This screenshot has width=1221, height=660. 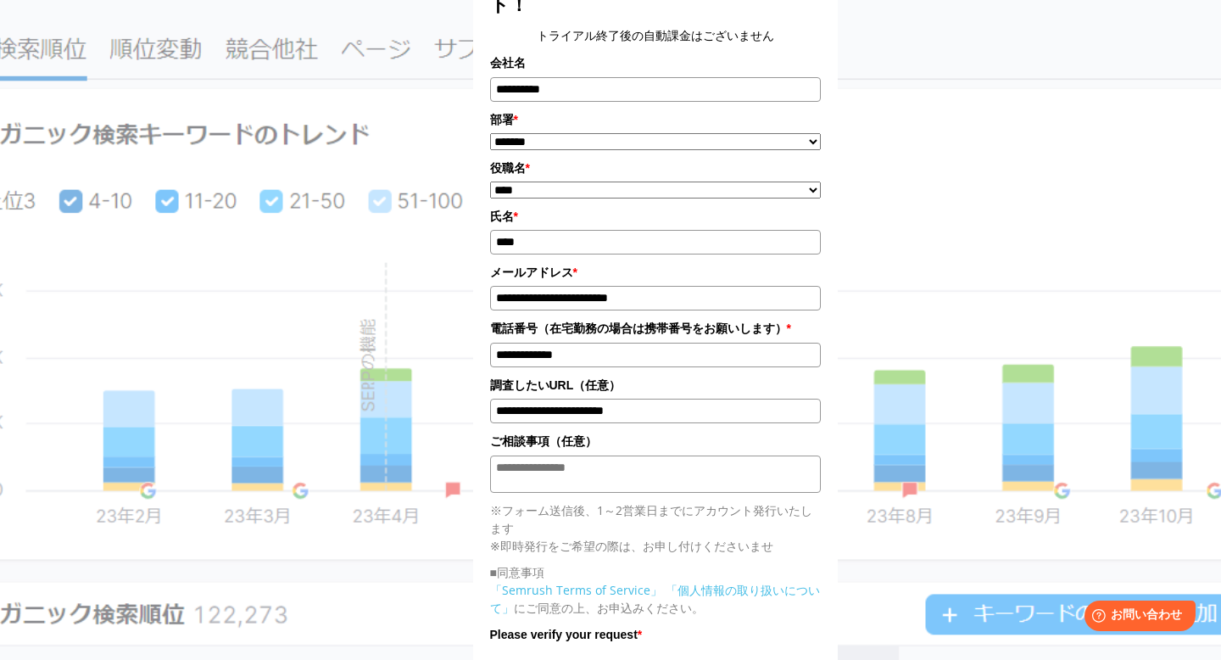 I want to click on center: トライアル終了後の自動課金はございません, so click(x=655, y=36).